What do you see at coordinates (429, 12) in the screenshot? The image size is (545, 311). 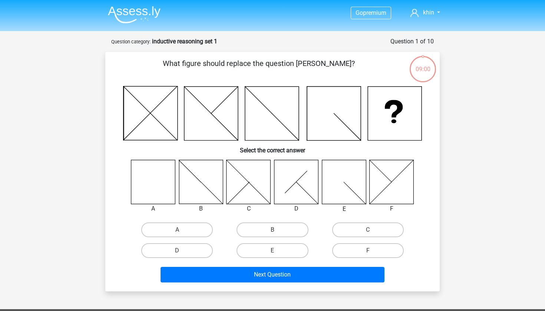 I see `span: khin` at bounding box center [429, 12].